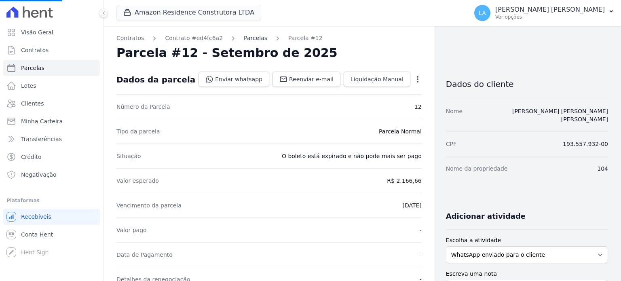  What do you see at coordinates (31, 157) in the screenshot?
I see `span: Crédito` at bounding box center [31, 157].